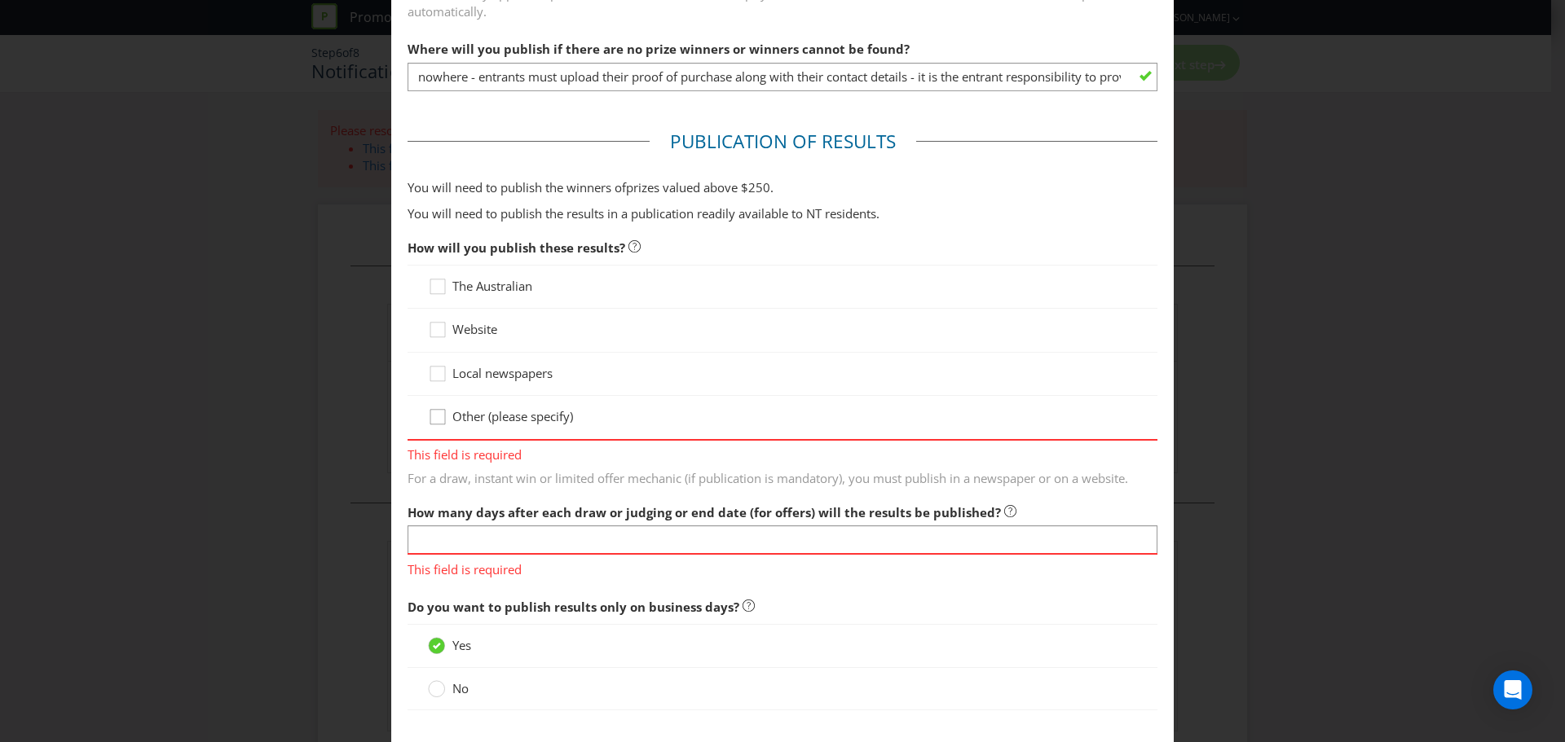 The width and height of the screenshot is (1565, 742). I want to click on p: You will need to publish the results in a publication readily available to NT residents., so click(782, 214).